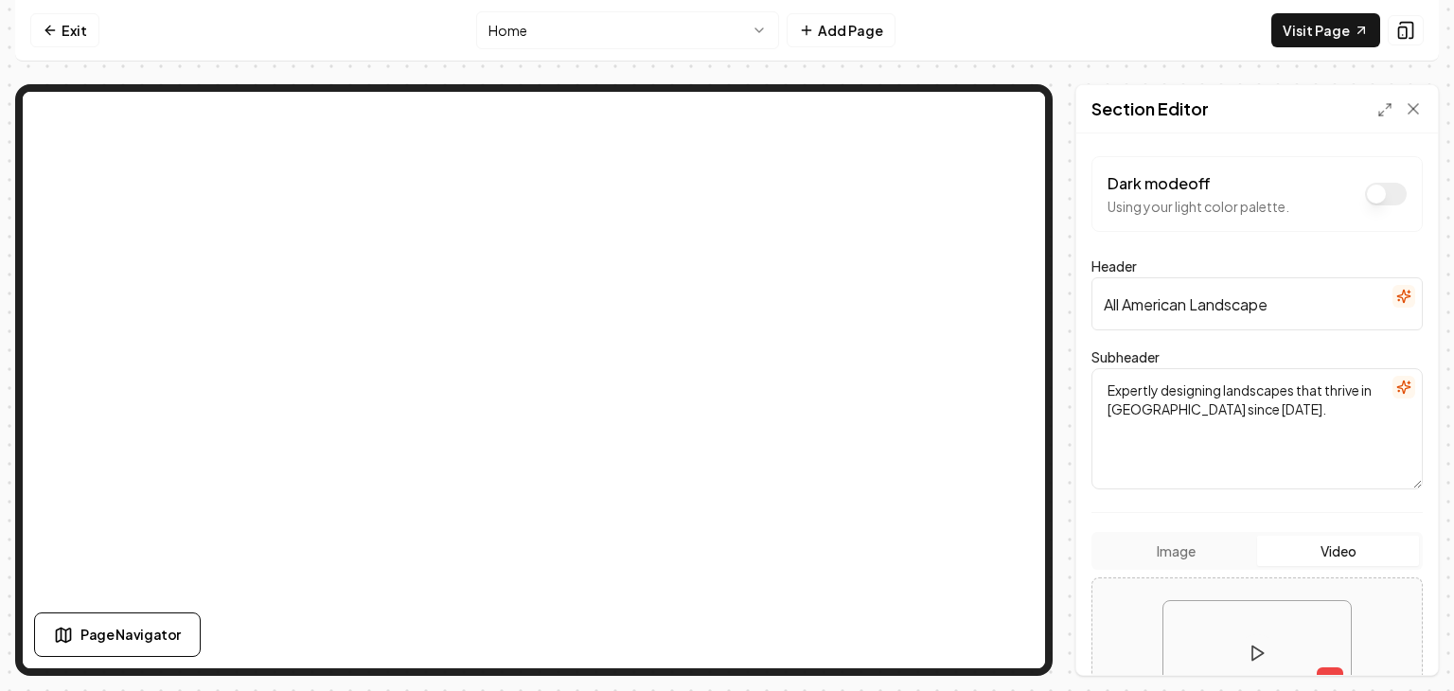 This screenshot has height=691, width=1454. I want to click on button: Add Page, so click(841, 30).